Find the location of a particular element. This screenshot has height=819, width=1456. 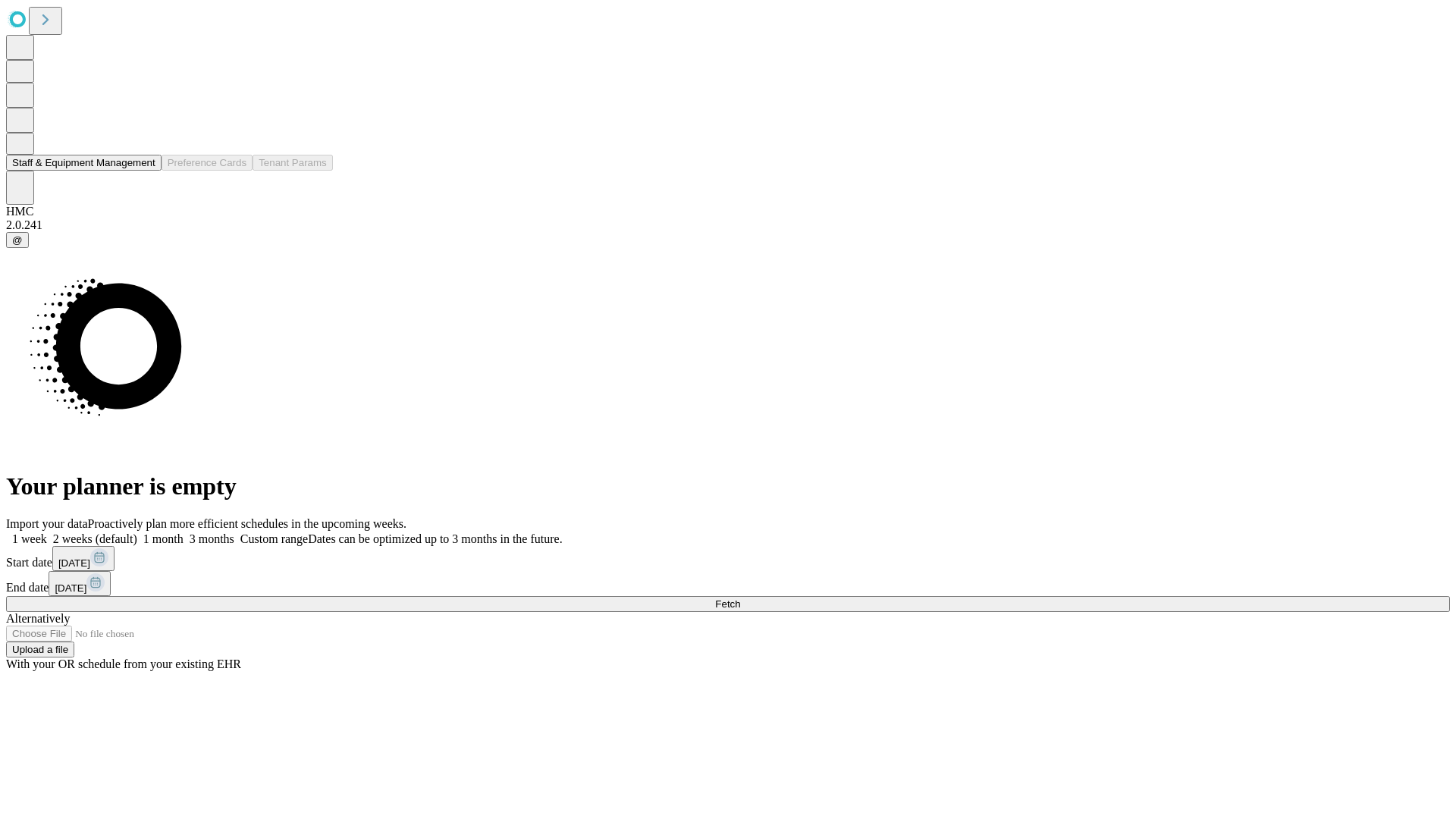

div: End date is located at coordinates (728, 583).